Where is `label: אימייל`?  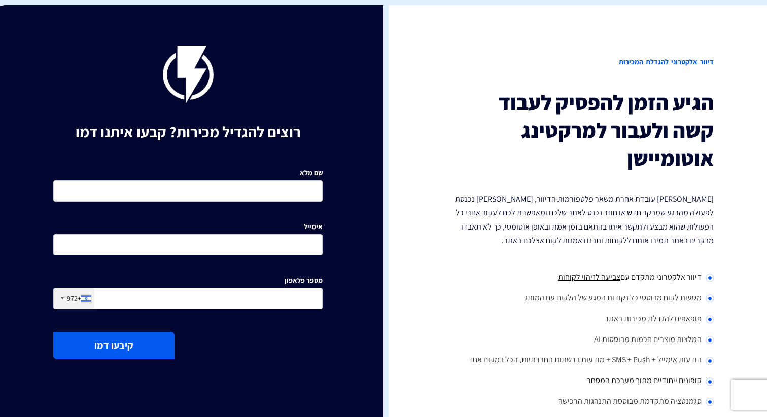 label: אימייל is located at coordinates (313, 227).